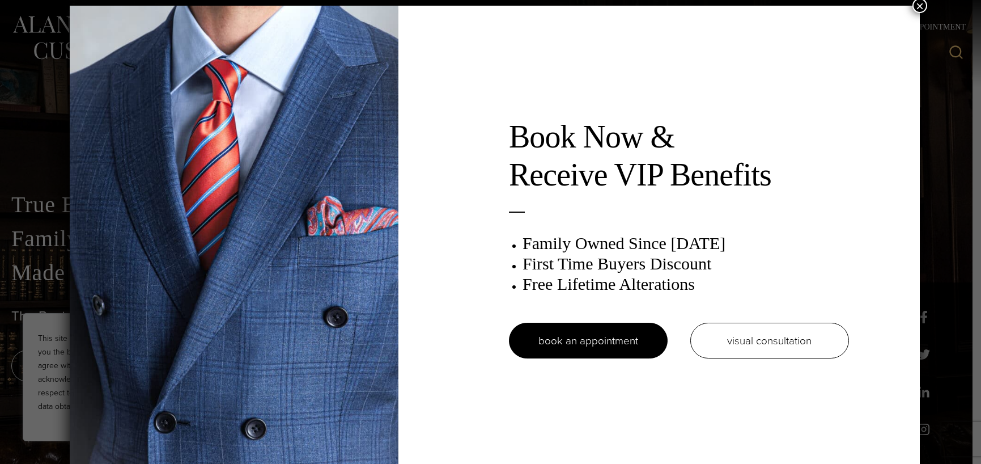 This screenshot has height=464, width=981. Describe the element at coordinates (679, 156) in the screenshot. I see `h2: Book Now & Receive VIP Benefits` at that location.